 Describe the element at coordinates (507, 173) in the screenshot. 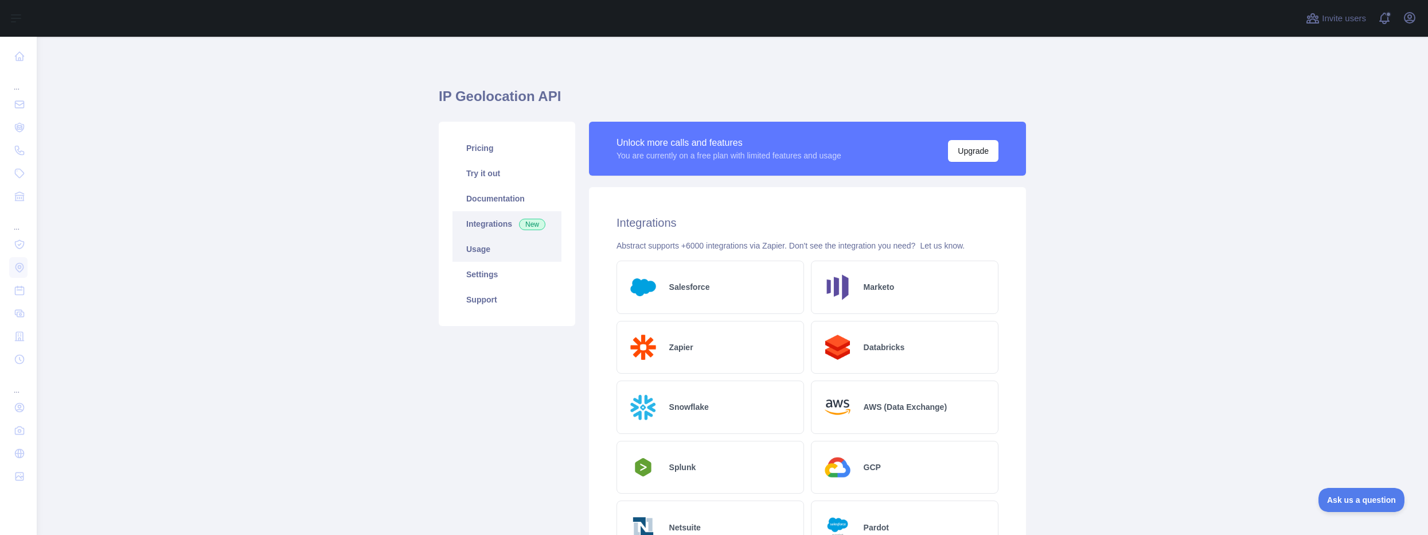

I see `a: Try it out` at that location.